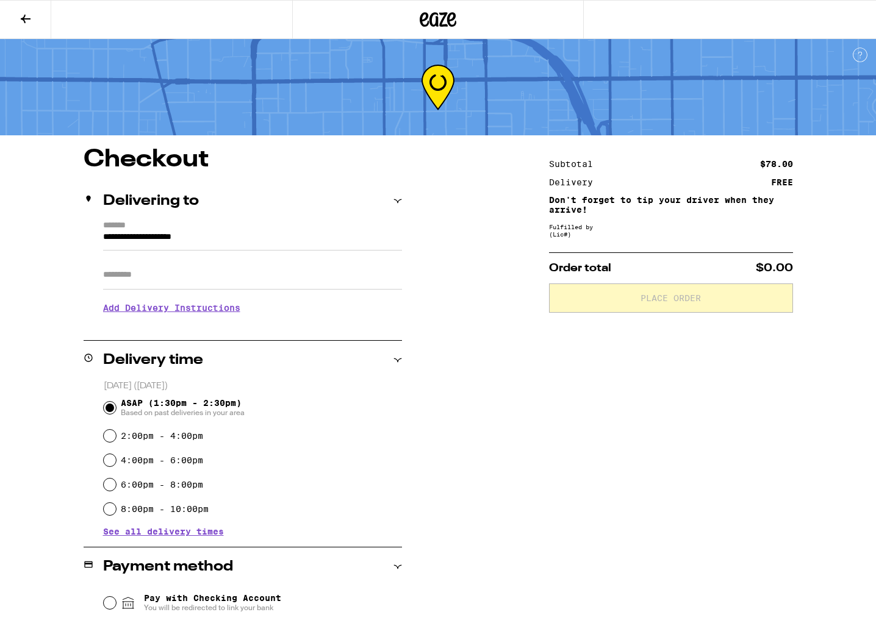  I want to click on h3: Add Delivery Instructions, so click(253, 308).